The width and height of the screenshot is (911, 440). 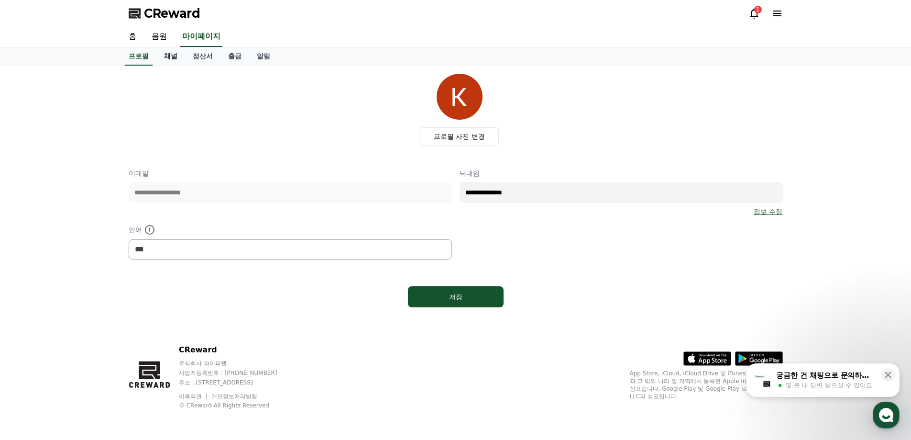 What do you see at coordinates (237, 350) in the screenshot?
I see `p: CReward` at bounding box center [237, 350].